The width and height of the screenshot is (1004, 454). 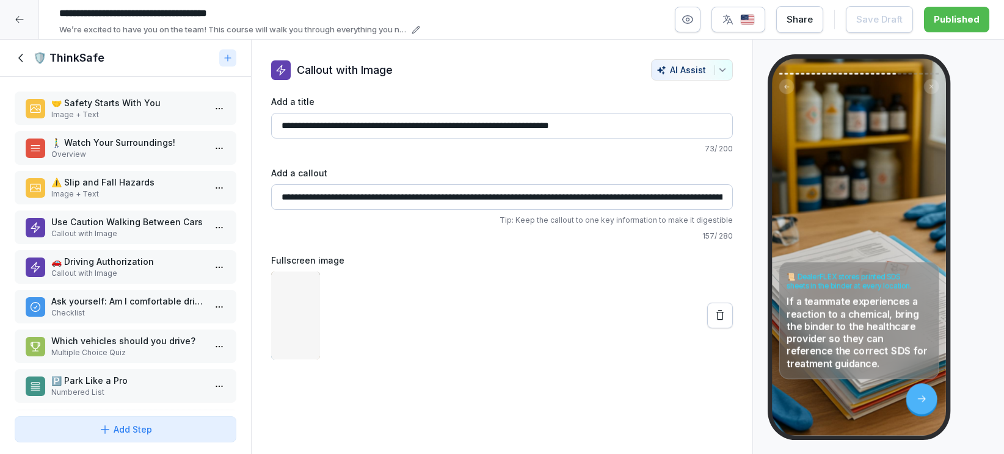 What do you see at coordinates (692, 70) in the screenshot?
I see `button: AI Assist` at bounding box center [692, 70].